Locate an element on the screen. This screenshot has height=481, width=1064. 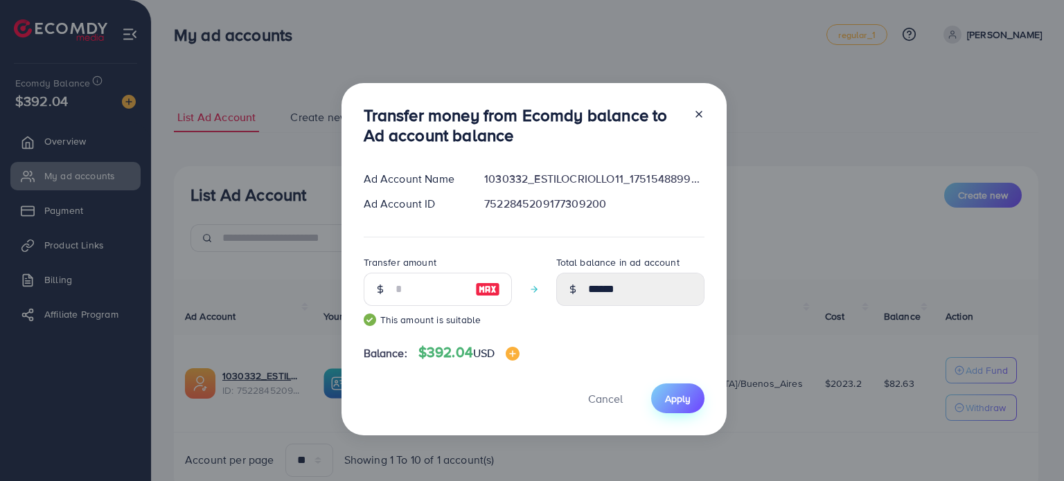
span: Balance: is located at coordinates (385, 353).